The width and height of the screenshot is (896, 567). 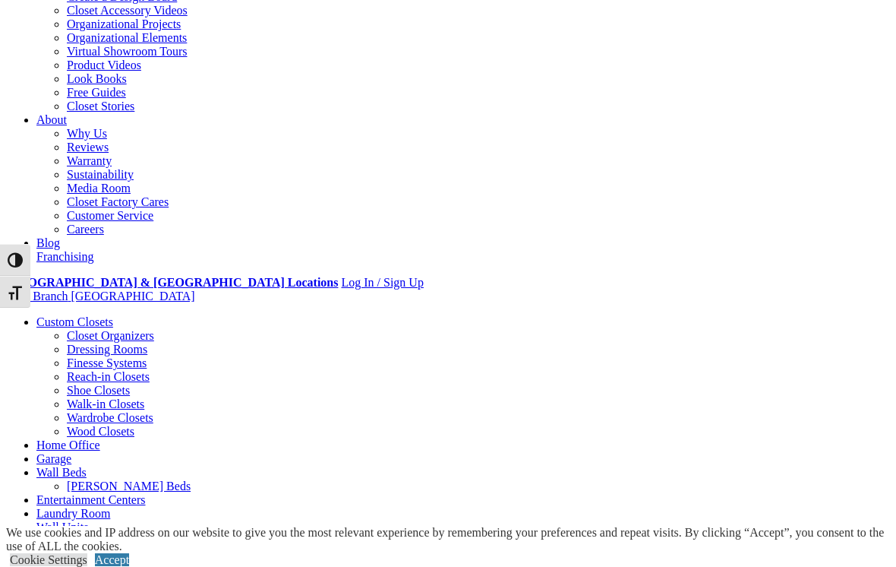 I want to click on a: Garage, so click(x=54, y=458).